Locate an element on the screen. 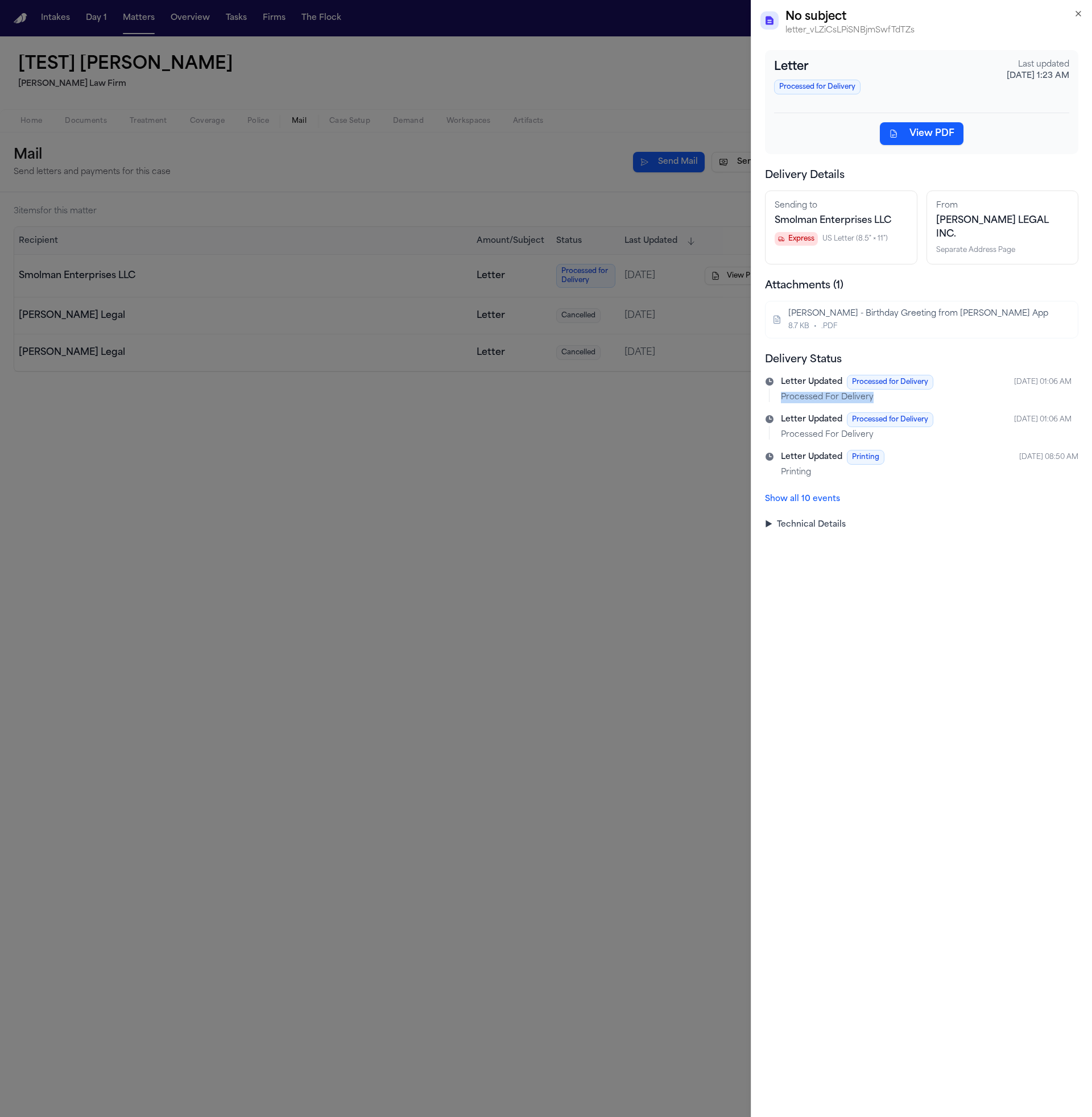  div: View artifact details for D. Keinan - Birthday Greeting from Finch App is located at coordinates (921, 320).